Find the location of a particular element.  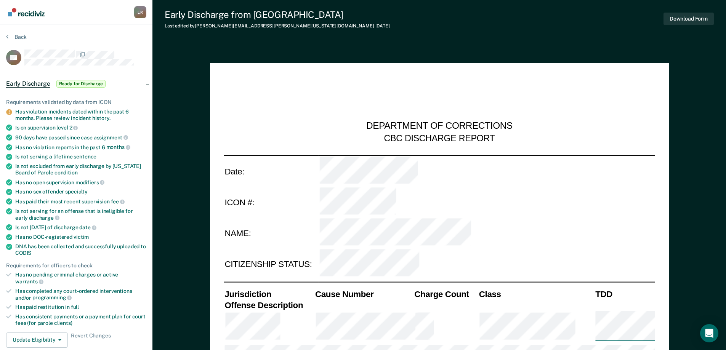

span: assignment is located at coordinates (111, 138).